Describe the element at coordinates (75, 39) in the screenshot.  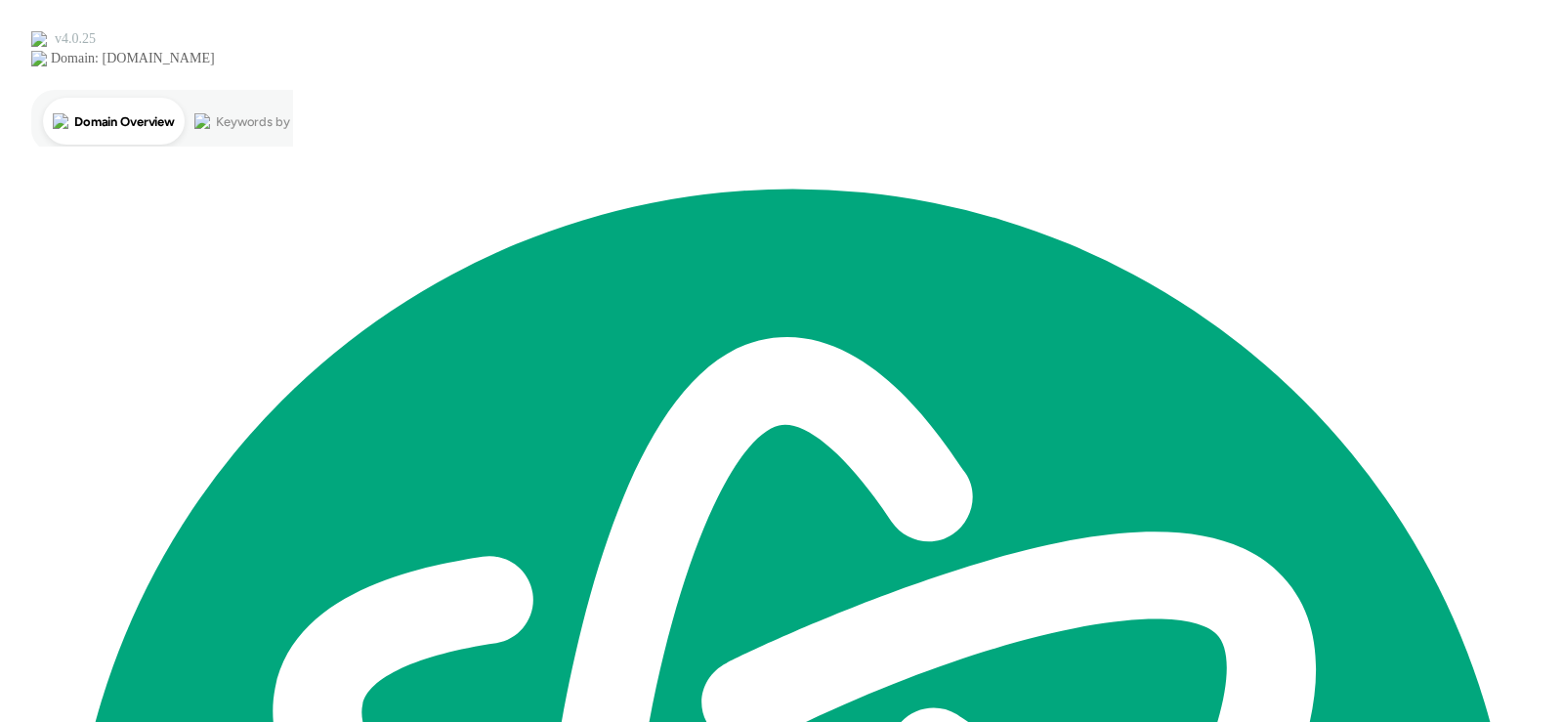
I see `div: v 4.0.25` at that location.